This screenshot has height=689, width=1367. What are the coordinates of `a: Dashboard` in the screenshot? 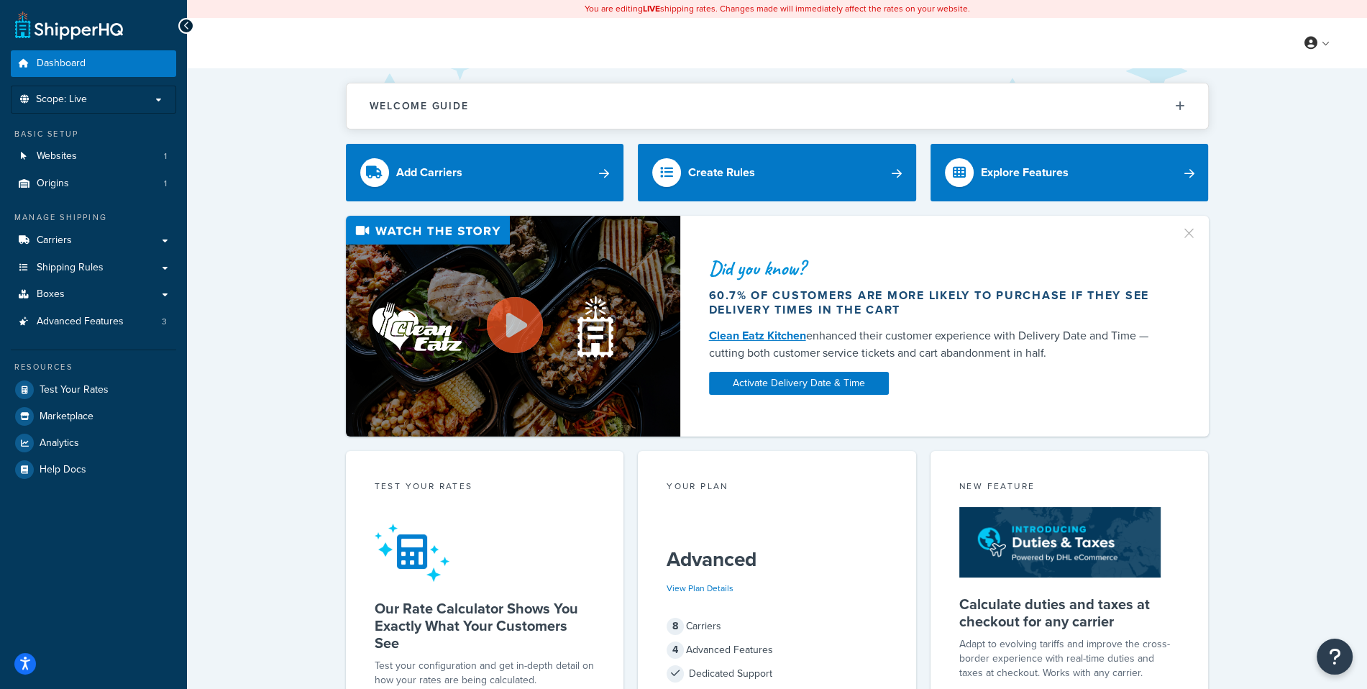 It's located at (94, 63).